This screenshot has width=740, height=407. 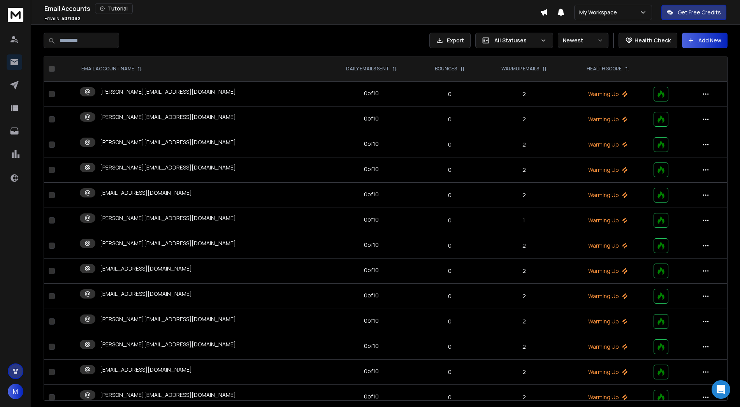 What do you see at coordinates (704, 40) in the screenshot?
I see `button: Add New` at bounding box center [704, 40].